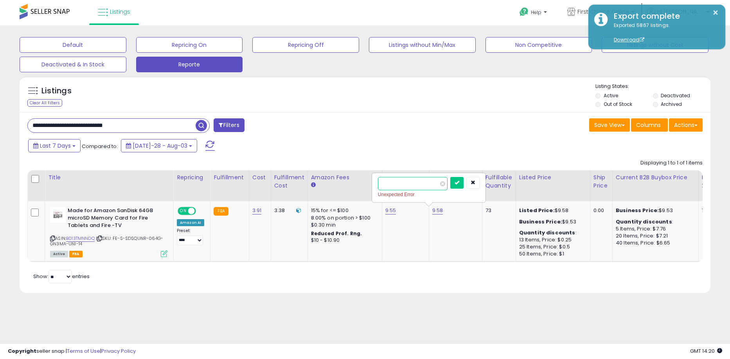  Describe the element at coordinates (115, 219) in the screenshot. I see `b: Made for Amazon SanDisk 64GB microSD Memory Card for Fire Tablets and Fire -TV` at that location.